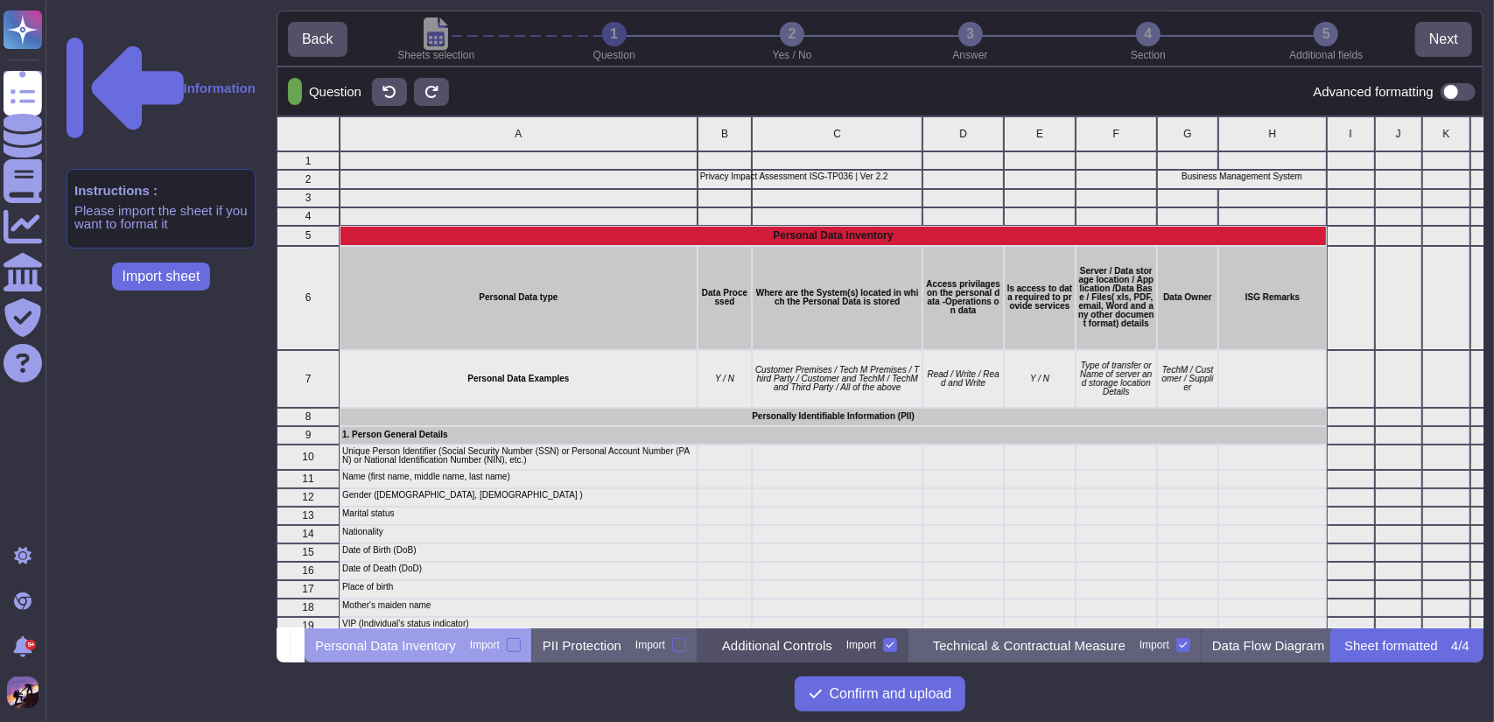 The height and width of the screenshot is (722, 1494). Describe the element at coordinates (518, 550) in the screenshot. I see `p: Date of Birth (DoB)` at that location.